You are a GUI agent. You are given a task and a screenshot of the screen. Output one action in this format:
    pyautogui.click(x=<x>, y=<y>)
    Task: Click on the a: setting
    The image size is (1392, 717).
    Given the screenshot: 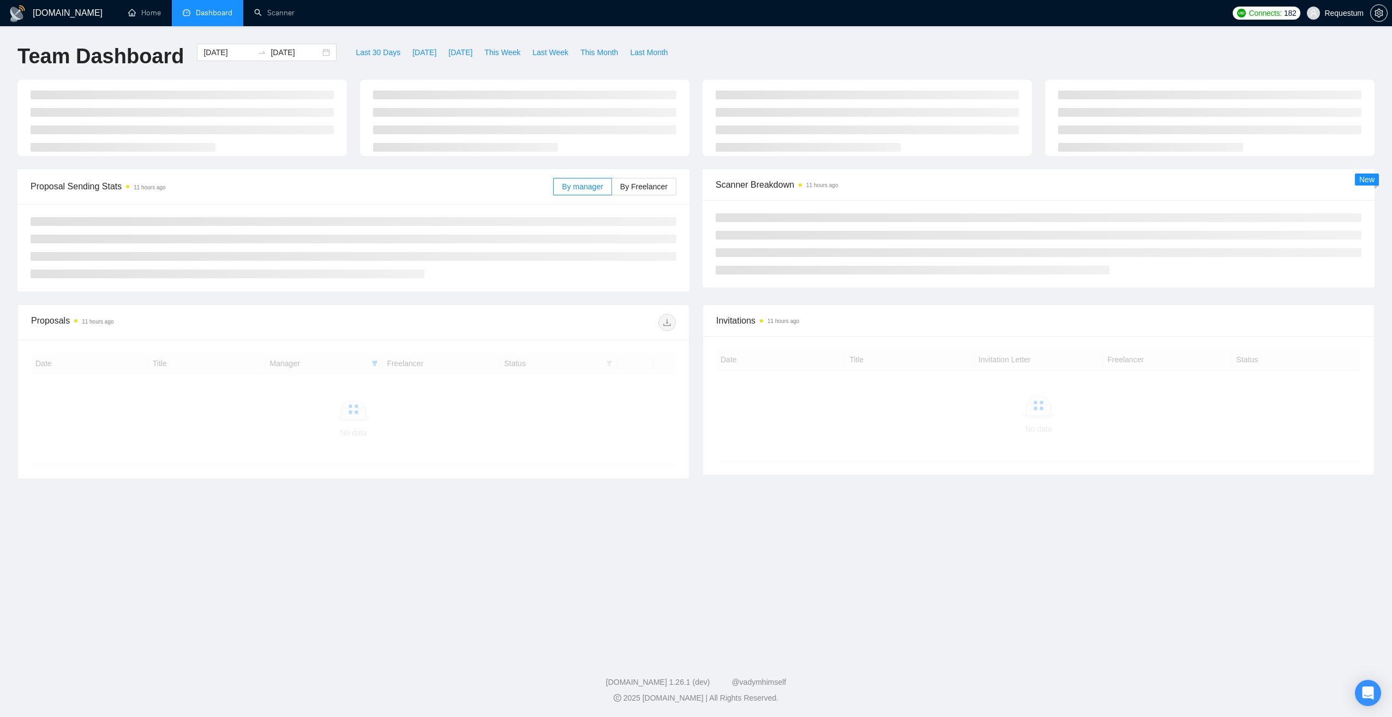 What is the action you would take?
    pyautogui.click(x=1379, y=13)
    